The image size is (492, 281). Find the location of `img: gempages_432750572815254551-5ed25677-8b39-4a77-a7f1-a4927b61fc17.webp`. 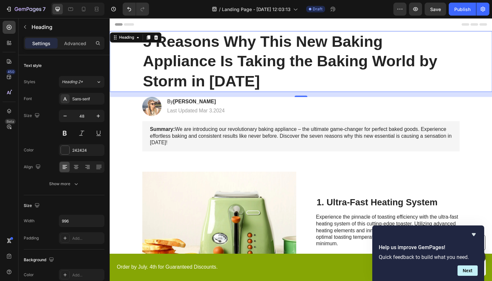

img: gempages_432750572815254551-5ed25677-8b39-4a77-a7f1-a4927b61fc17.webp is located at coordinates (112, 219).